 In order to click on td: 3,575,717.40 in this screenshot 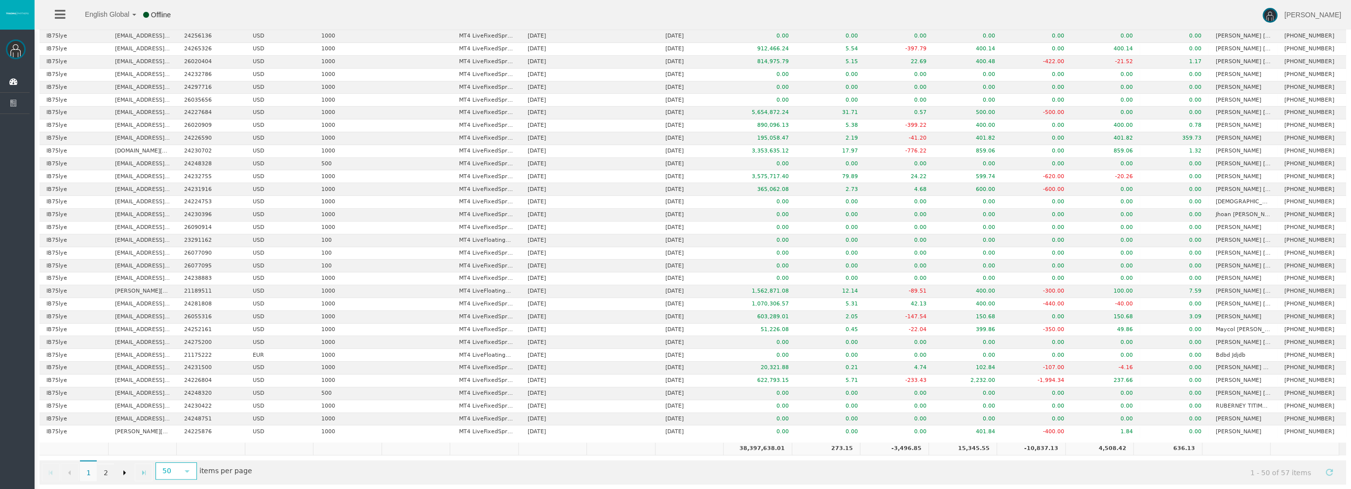, I will do `click(761, 177)`.